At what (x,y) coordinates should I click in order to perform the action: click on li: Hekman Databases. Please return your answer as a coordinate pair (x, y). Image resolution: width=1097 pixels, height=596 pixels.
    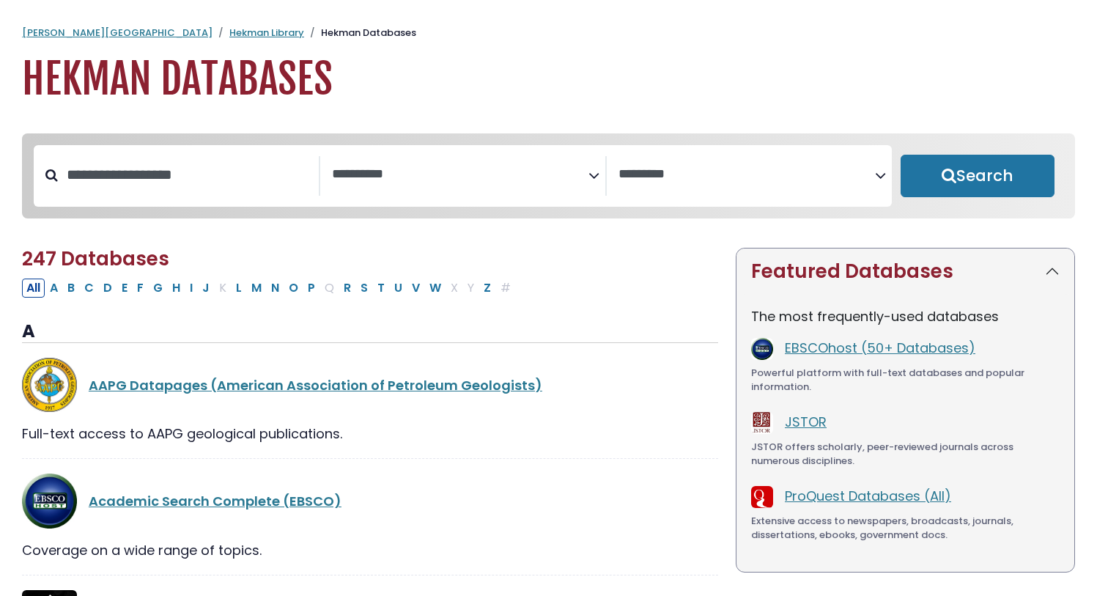
    Looking at the image, I should click on (360, 33).